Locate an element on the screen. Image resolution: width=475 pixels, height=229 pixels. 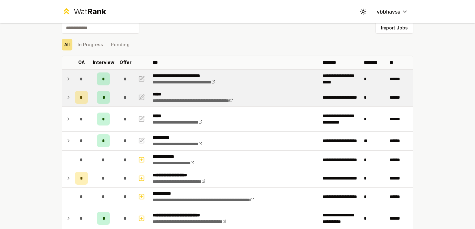
span: Rank is located at coordinates (97, 11).